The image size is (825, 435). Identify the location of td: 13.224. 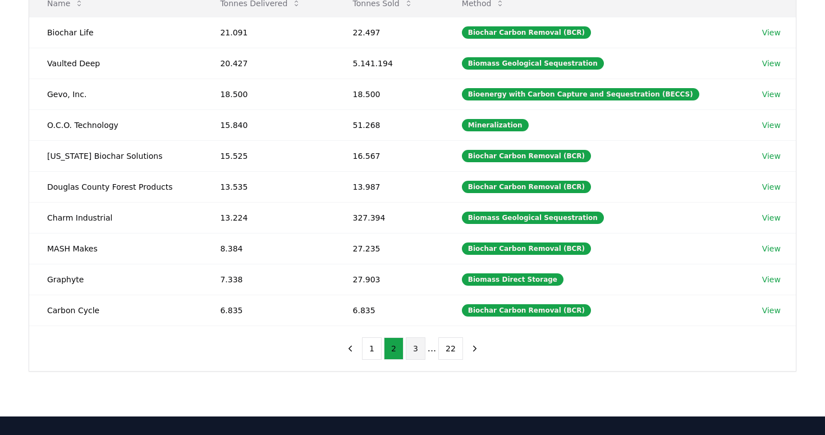
(268, 217).